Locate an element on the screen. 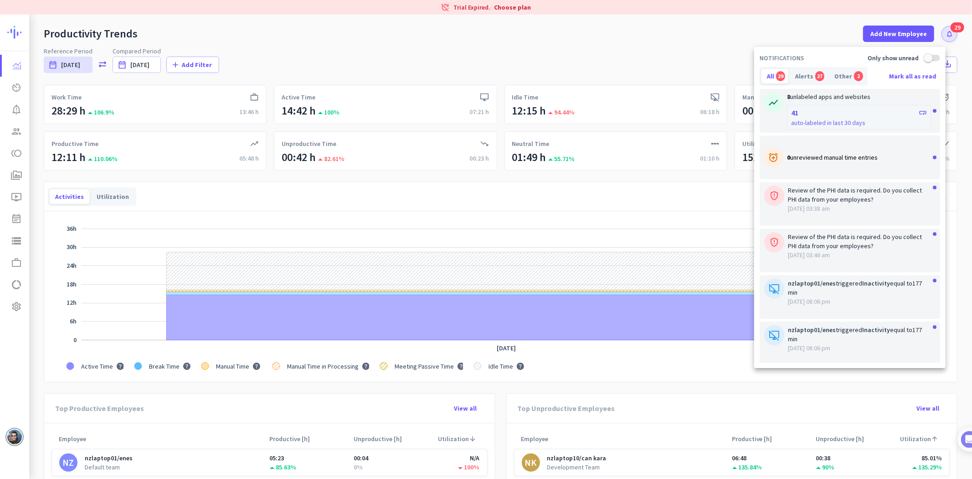  span: unreviewed manual time entries is located at coordinates (834, 157).